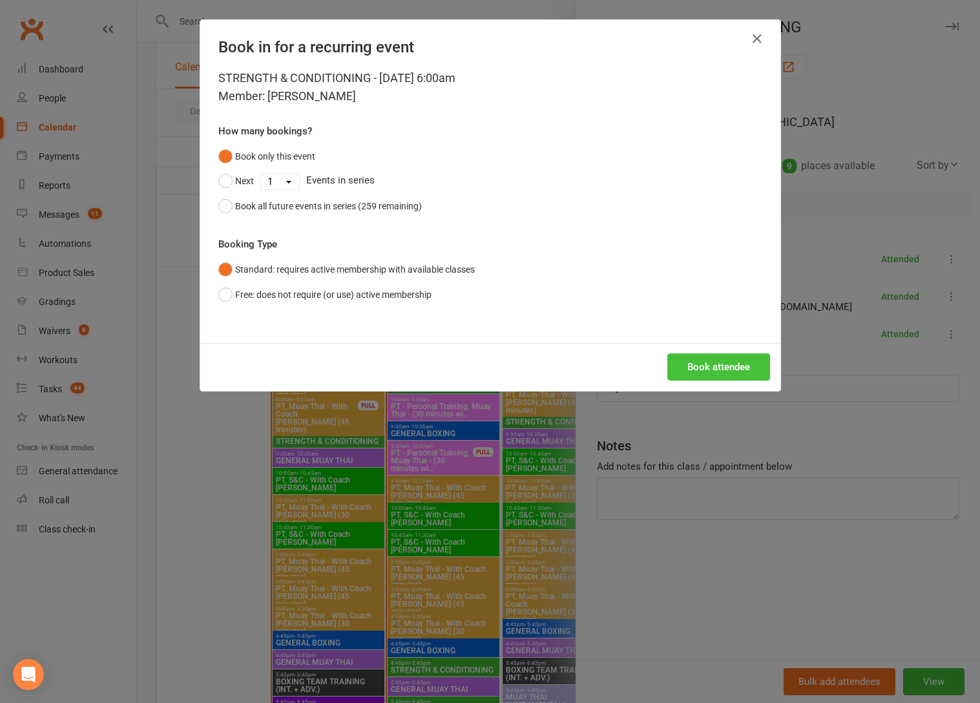  I want to click on button: Free: does not require (or use) active membership, so click(325, 295).